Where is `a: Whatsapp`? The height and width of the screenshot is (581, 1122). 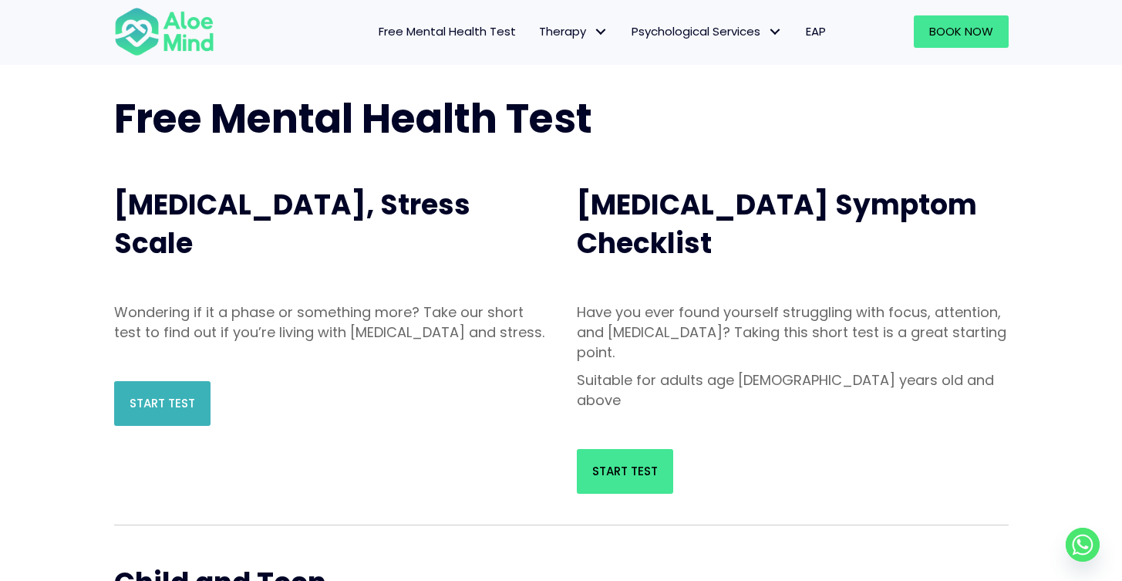
a: Whatsapp is located at coordinates (1082, 544).